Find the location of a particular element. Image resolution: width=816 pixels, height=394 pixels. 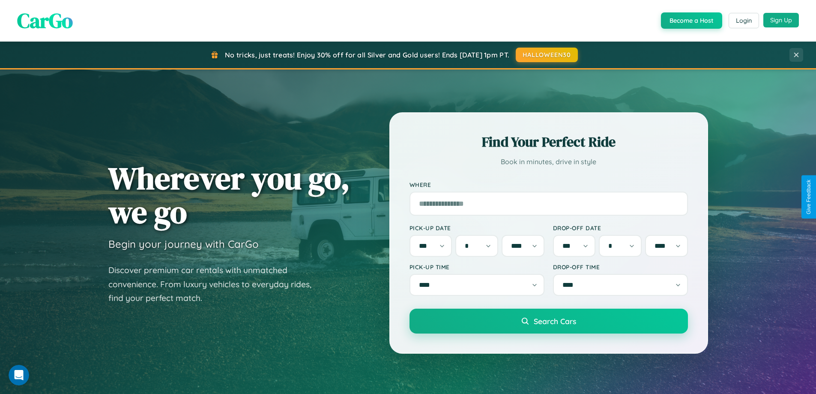

label: Where is located at coordinates (549, 184).